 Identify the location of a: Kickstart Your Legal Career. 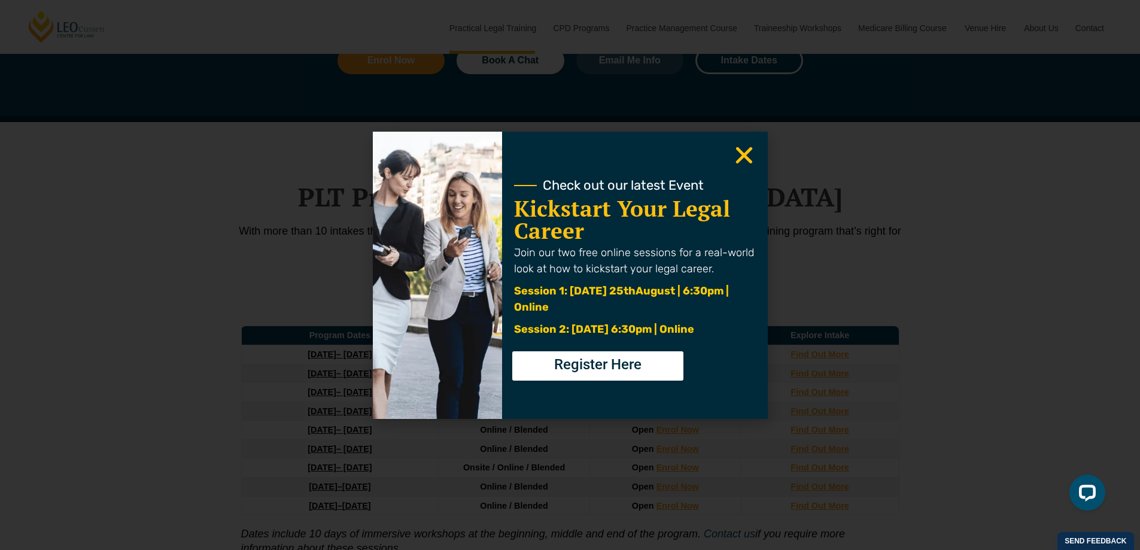
(622, 220).